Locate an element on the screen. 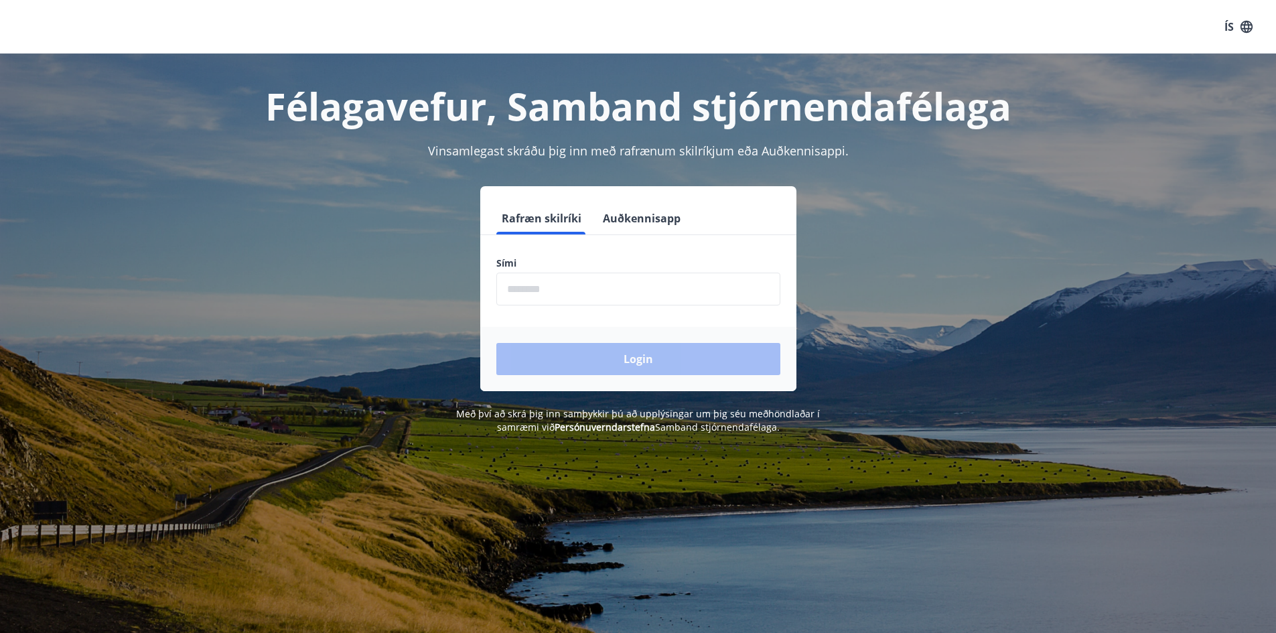 The width and height of the screenshot is (1276, 633). a: Persónuverndarstefna is located at coordinates (605, 427).